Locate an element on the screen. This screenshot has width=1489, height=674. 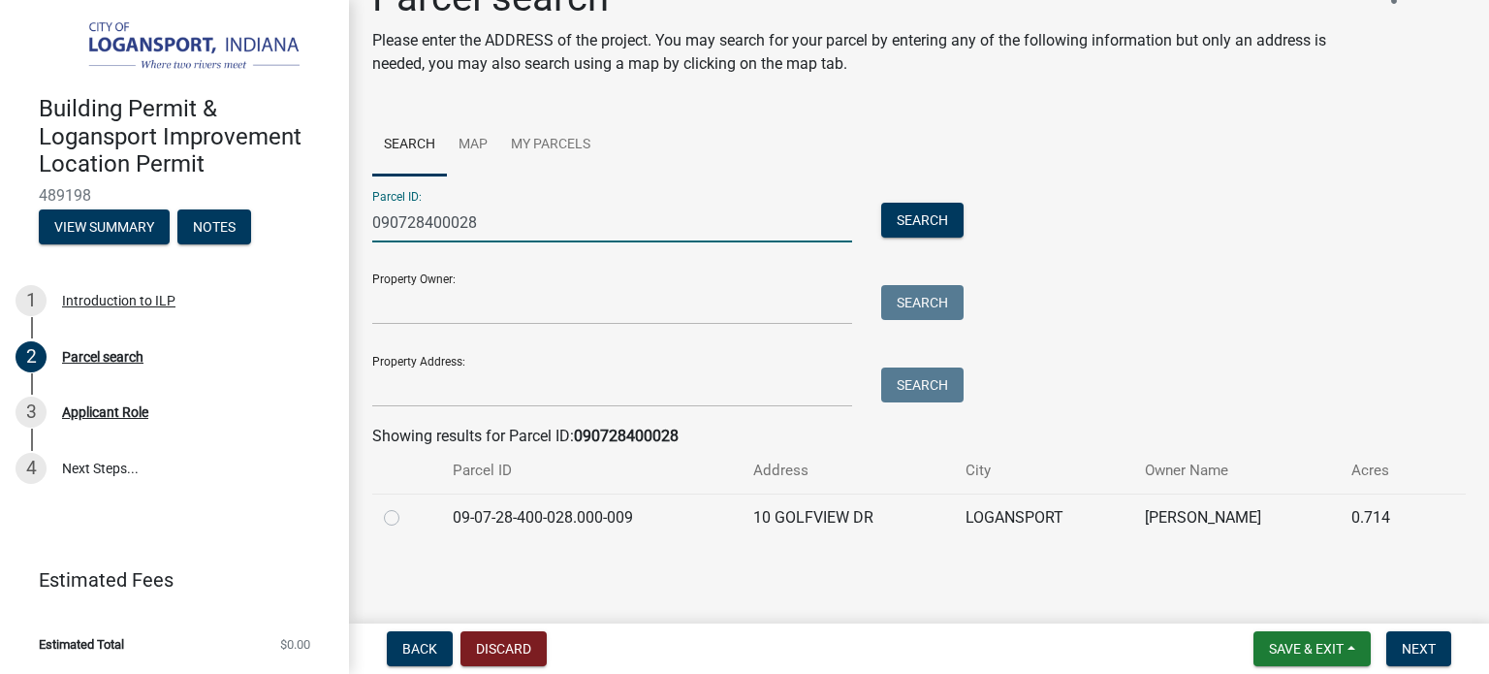
span: $0.00 is located at coordinates (295, 644).